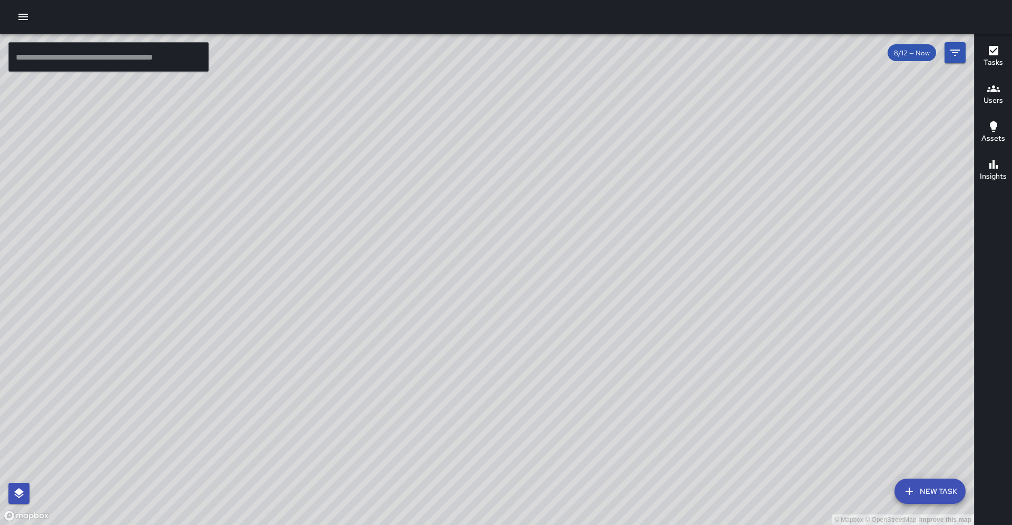  Describe the element at coordinates (993, 177) in the screenshot. I see `h6: Insights` at that location.